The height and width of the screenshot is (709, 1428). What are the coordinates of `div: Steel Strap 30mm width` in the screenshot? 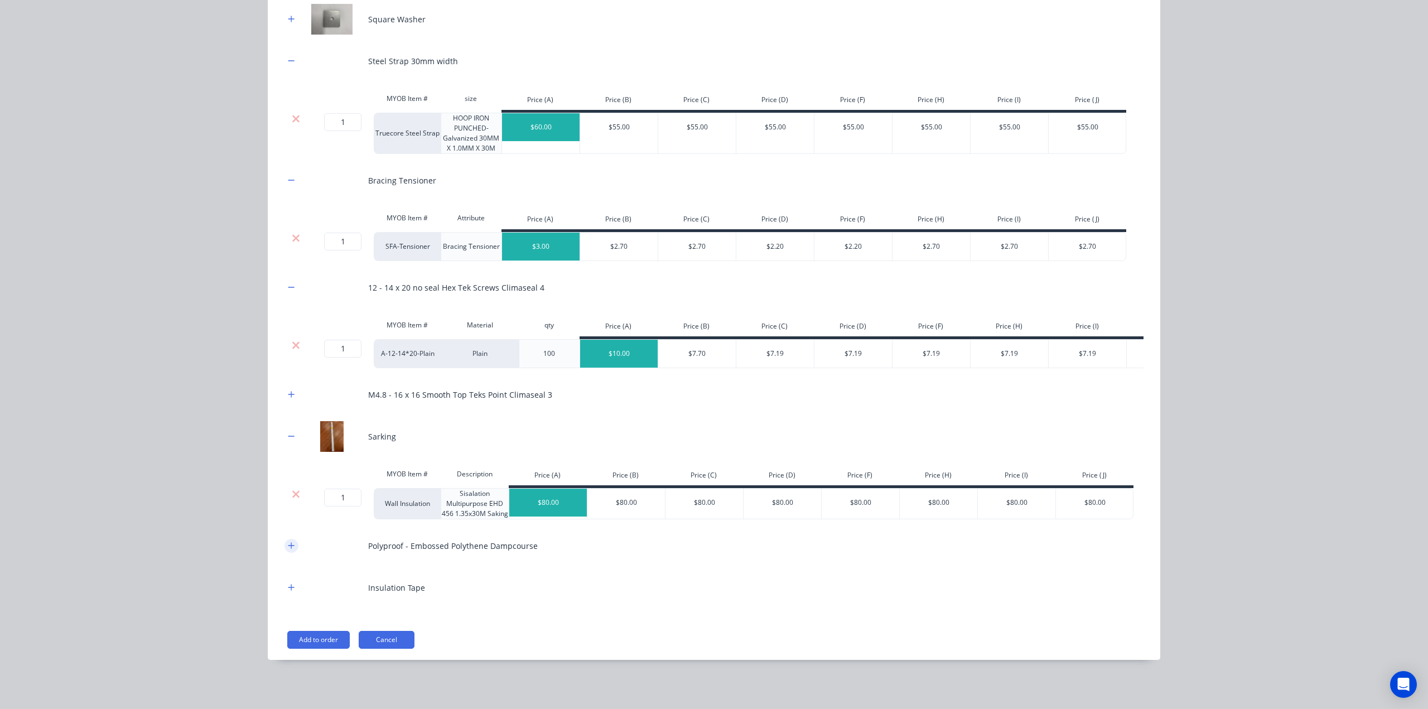 It's located at (413, 61).